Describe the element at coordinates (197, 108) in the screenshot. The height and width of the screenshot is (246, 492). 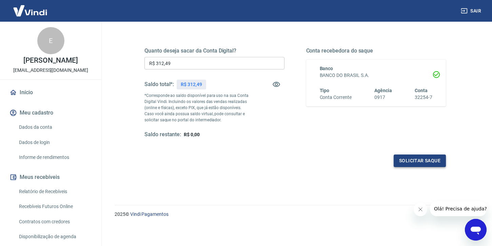
I see `p: *Corresponde ao saldo disponível para uso na sua Conta Digital Vindi. Incluindo os valores das ve...` at that location.